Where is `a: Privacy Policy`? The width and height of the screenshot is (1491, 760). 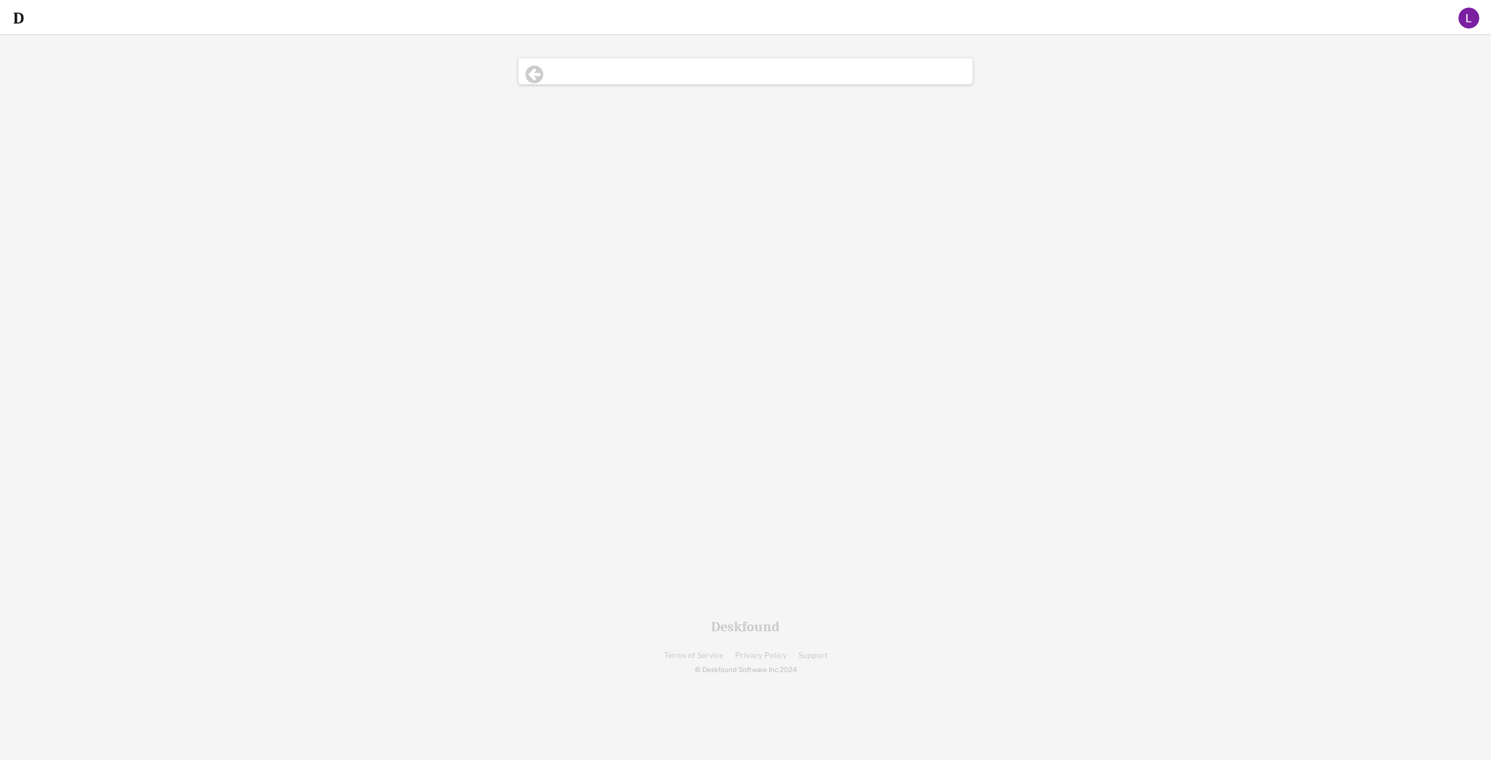 a: Privacy Policy is located at coordinates (761, 655).